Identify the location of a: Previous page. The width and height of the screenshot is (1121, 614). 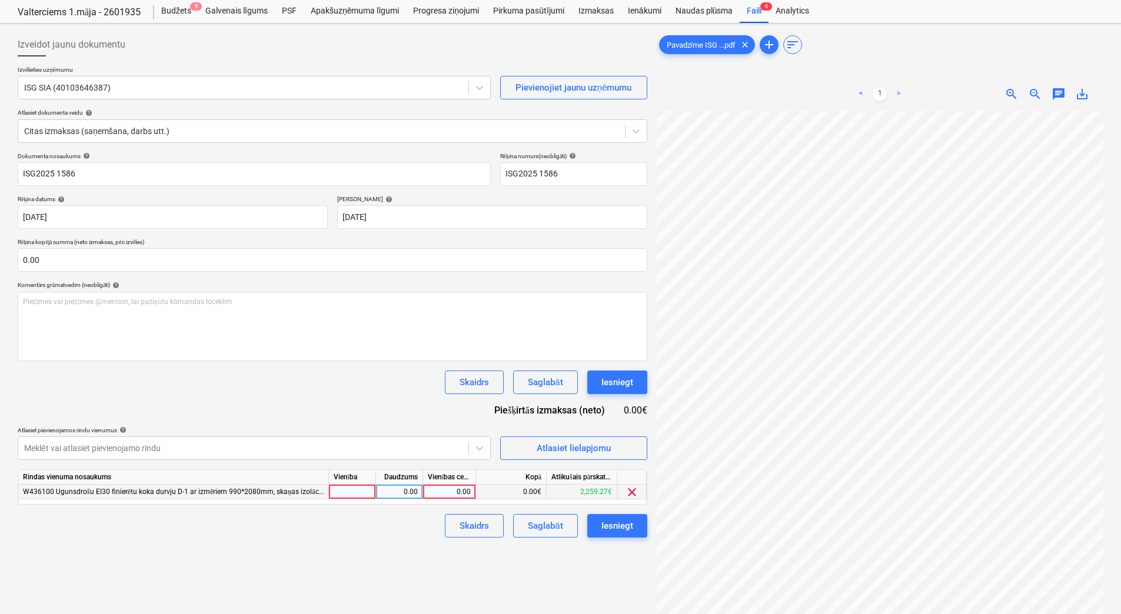
(861, 94).